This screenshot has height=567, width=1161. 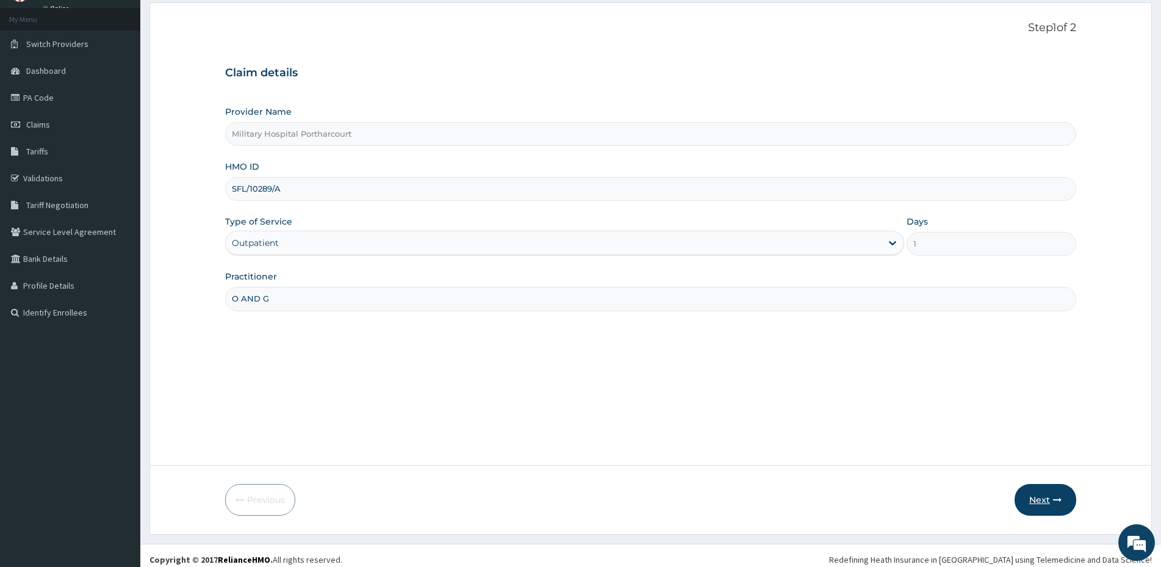 I want to click on label: Days, so click(x=917, y=222).